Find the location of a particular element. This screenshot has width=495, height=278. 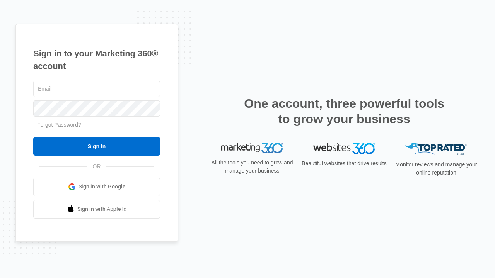

h2: One account, three powerful tools to grow your business is located at coordinates (344, 111).